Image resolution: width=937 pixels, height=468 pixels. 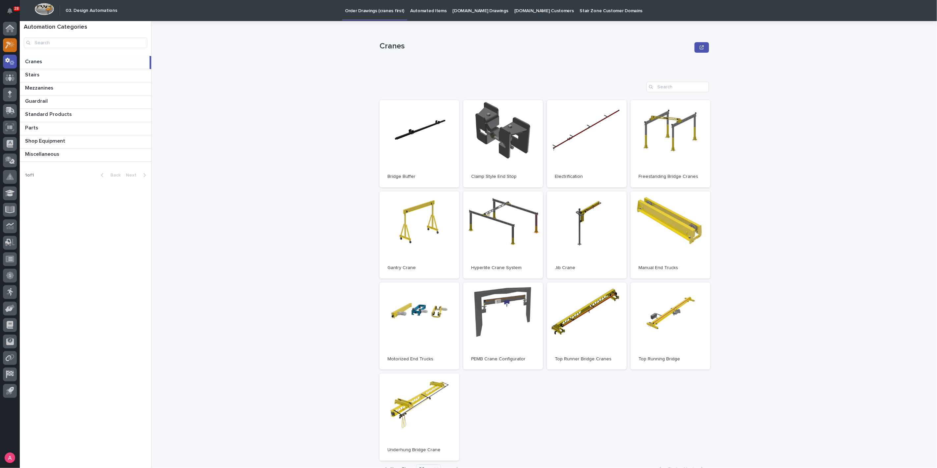 What do you see at coordinates (16, 9) in the screenshot?
I see `p: 28` at bounding box center [16, 9].